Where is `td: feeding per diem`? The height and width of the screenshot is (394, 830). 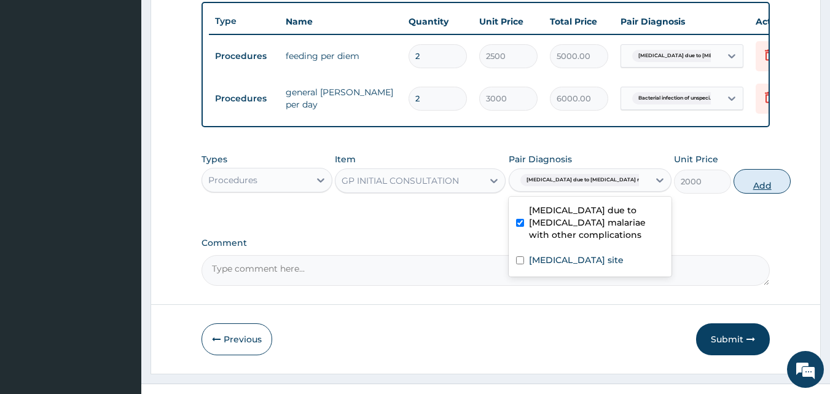
td: feeding per diem is located at coordinates (341, 56).